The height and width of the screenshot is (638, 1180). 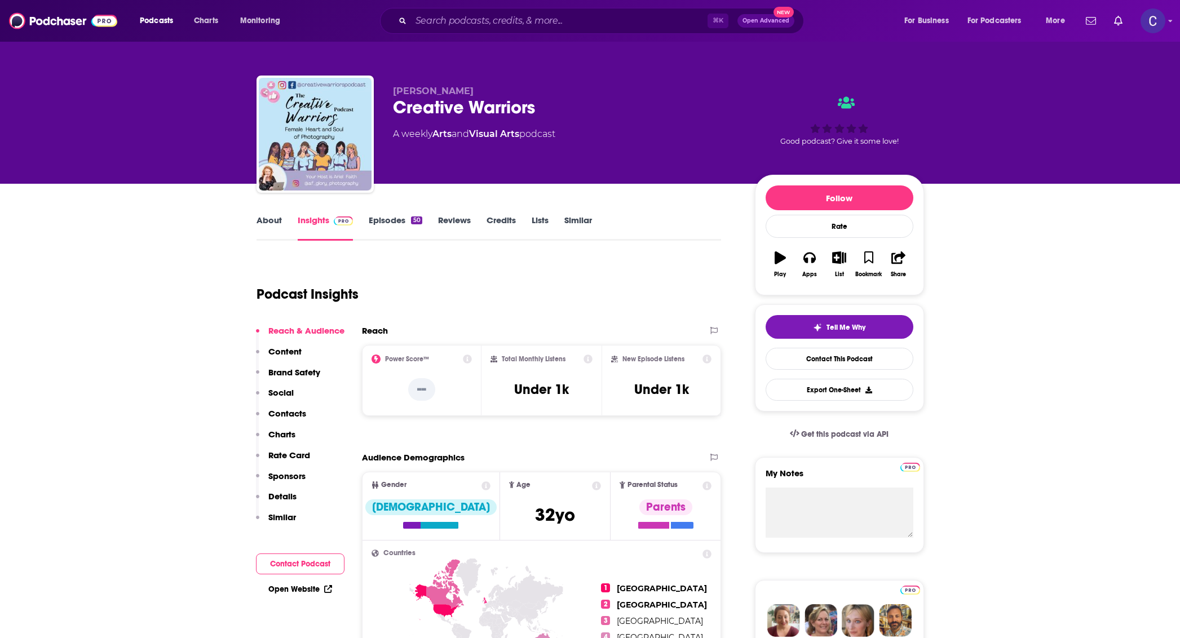 What do you see at coordinates (315, 134) in the screenshot?
I see `img: Creative Warriors` at bounding box center [315, 134].